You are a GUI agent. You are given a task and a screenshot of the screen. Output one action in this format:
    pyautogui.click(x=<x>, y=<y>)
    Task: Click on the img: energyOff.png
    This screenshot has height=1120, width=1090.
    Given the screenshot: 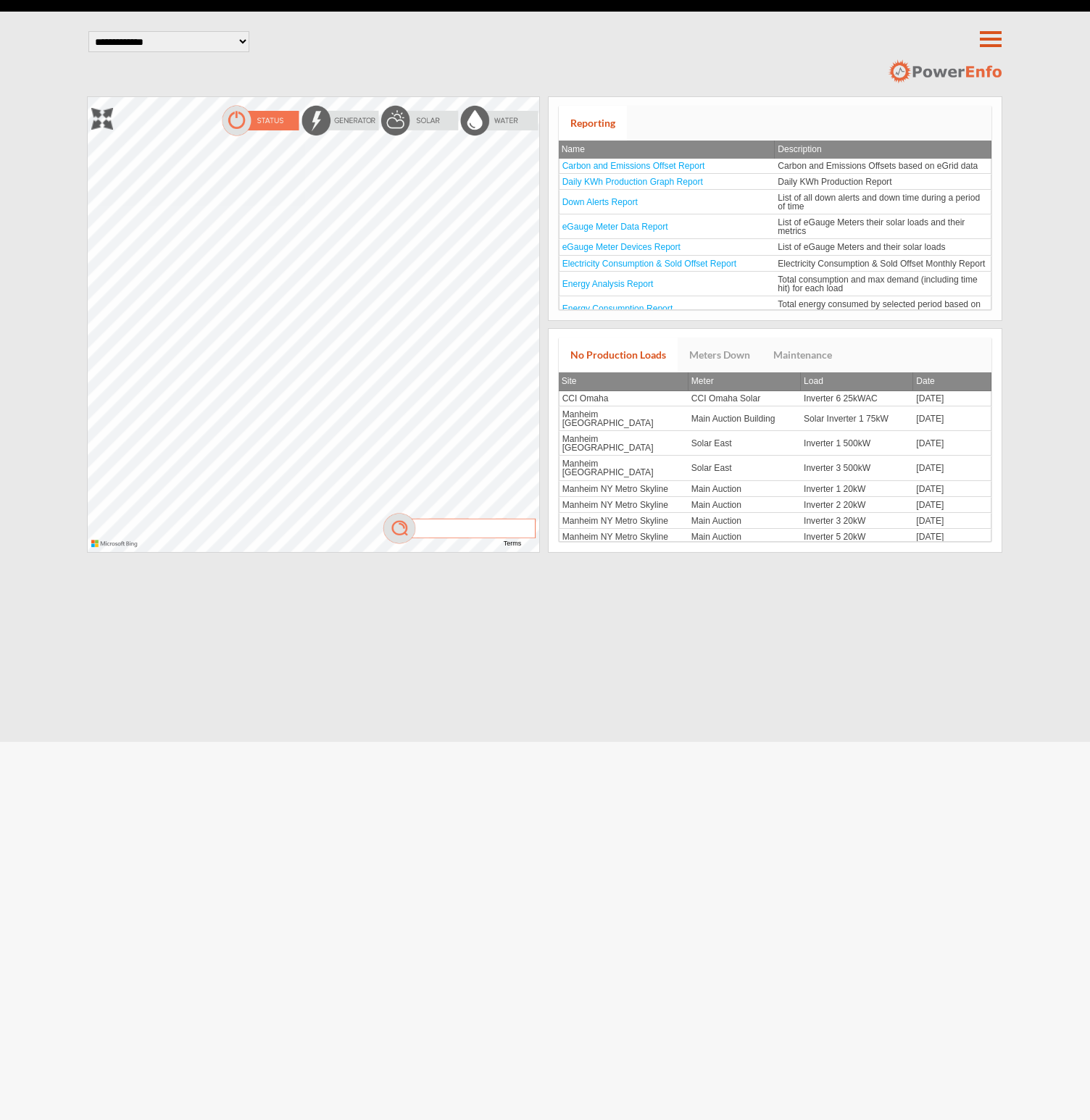 What is the action you would take?
    pyautogui.click(x=340, y=121)
    